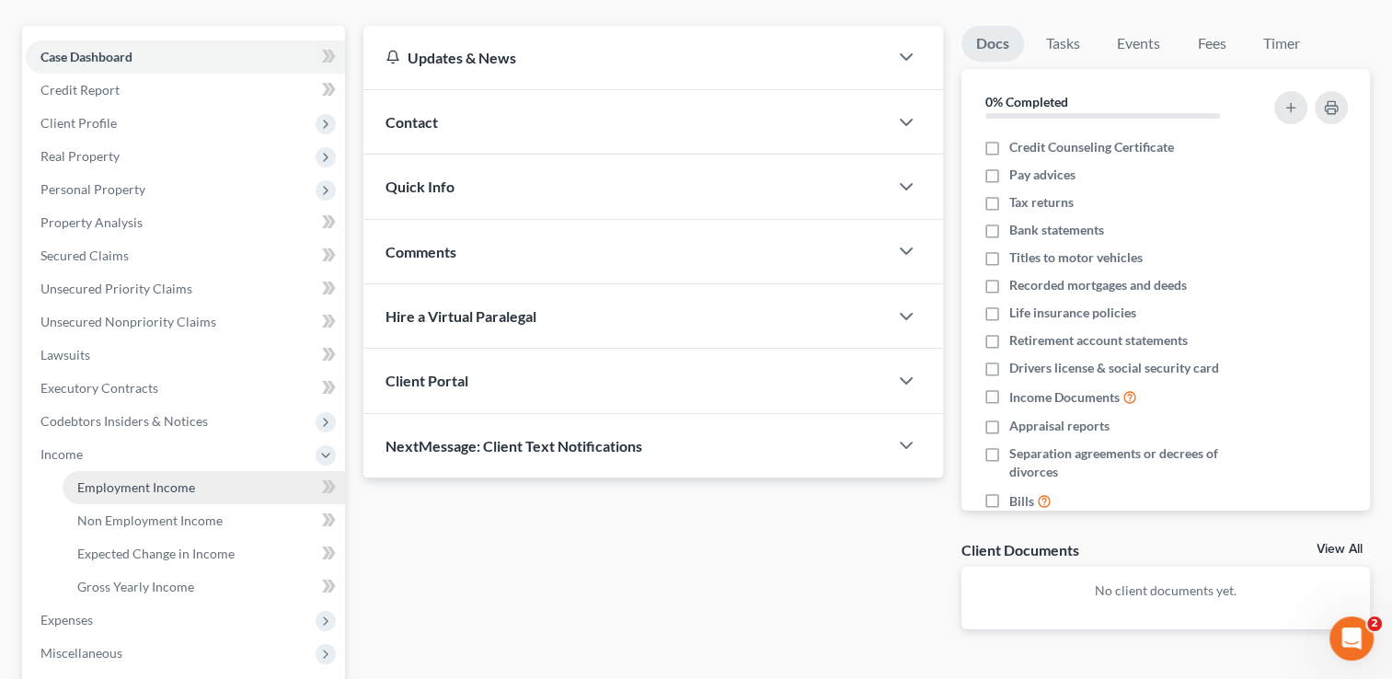 This screenshot has width=1392, height=679. Describe the element at coordinates (80, 89) in the screenshot. I see `span: Credit Report` at that location.